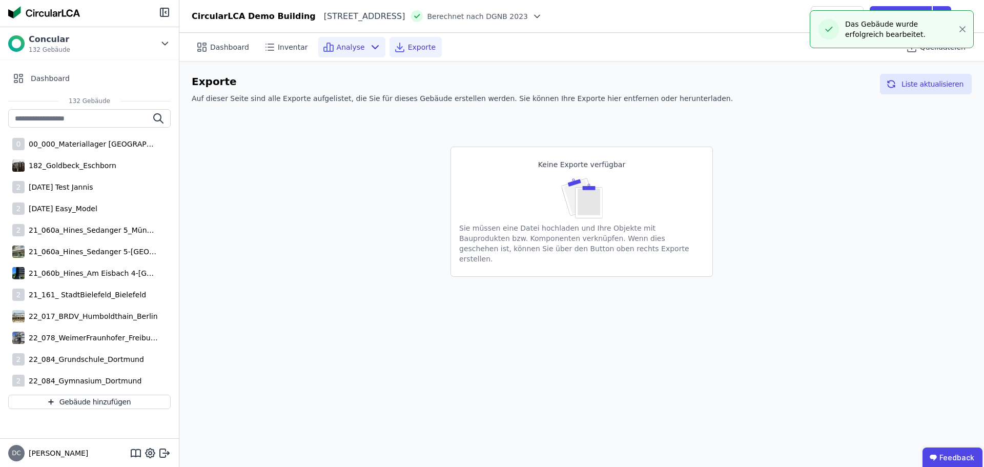 This screenshot has width=984, height=467. I want to click on div: 21_060a_Hines_Sedanger 5_München, so click(91, 230).